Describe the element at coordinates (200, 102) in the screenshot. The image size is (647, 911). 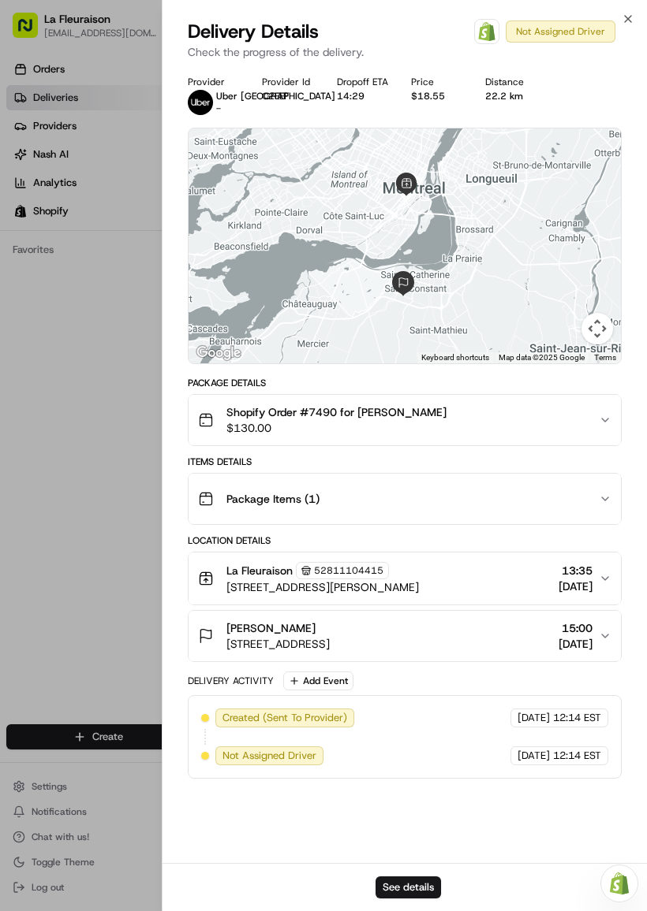
I see `img: uber-new-logo.jpeg` at that location.